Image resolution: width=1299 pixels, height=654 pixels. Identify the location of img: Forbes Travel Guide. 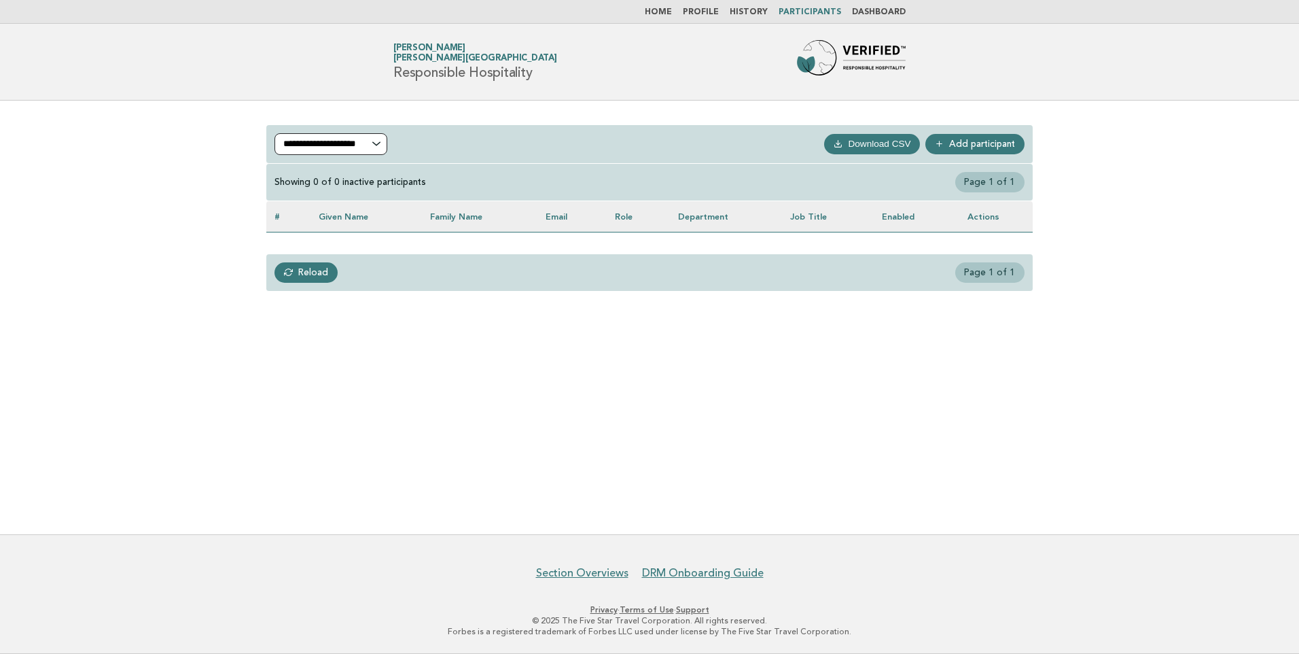
(851, 62).